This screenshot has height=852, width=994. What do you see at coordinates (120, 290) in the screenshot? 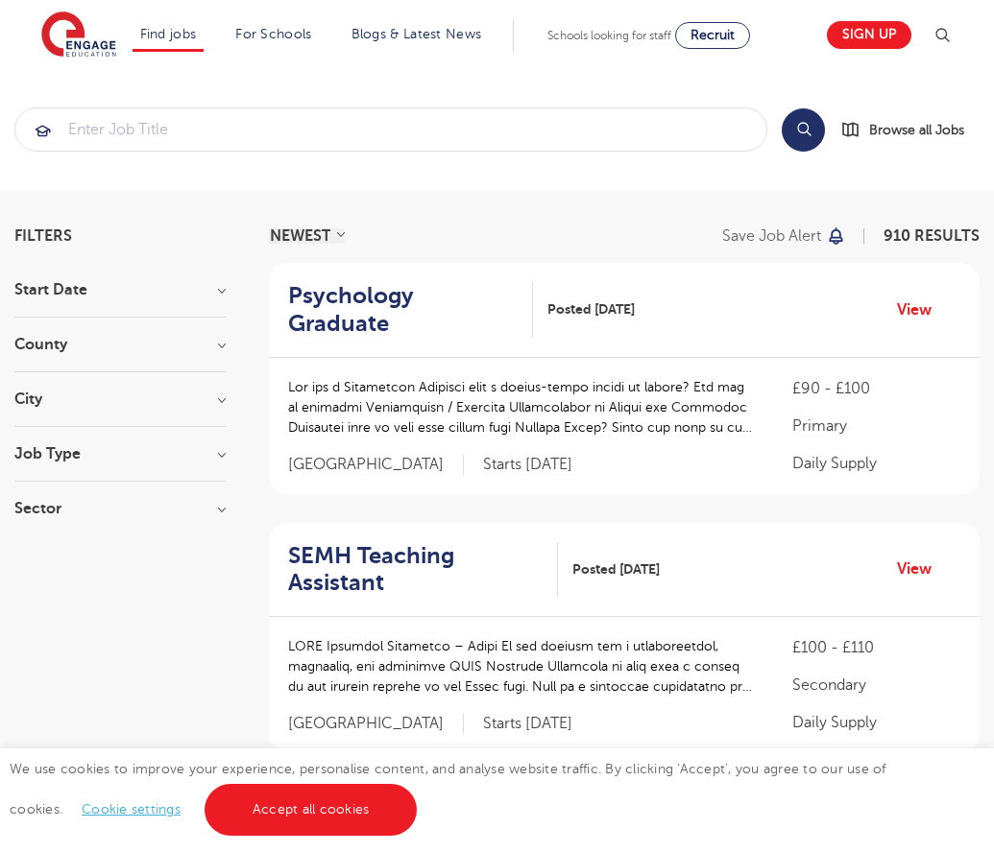
I see `h3: Start Date` at bounding box center [120, 290].